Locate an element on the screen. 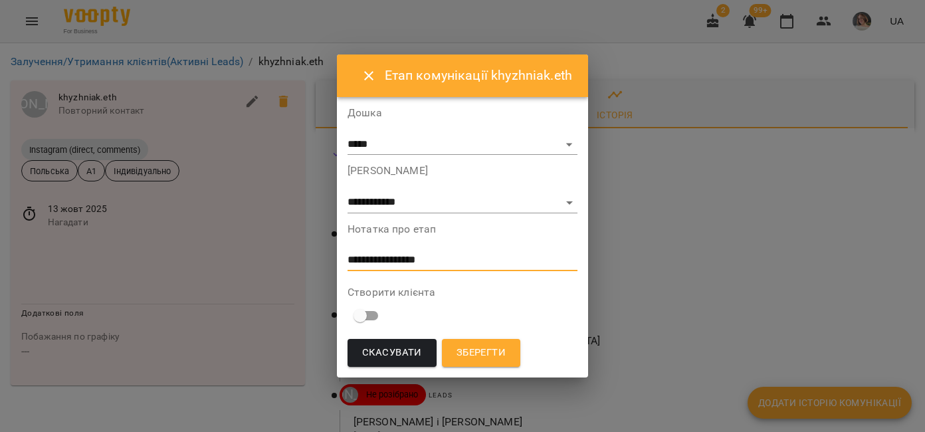  h6: Етап комунікації khyzhniak.eth is located at coordinates (478, 75).